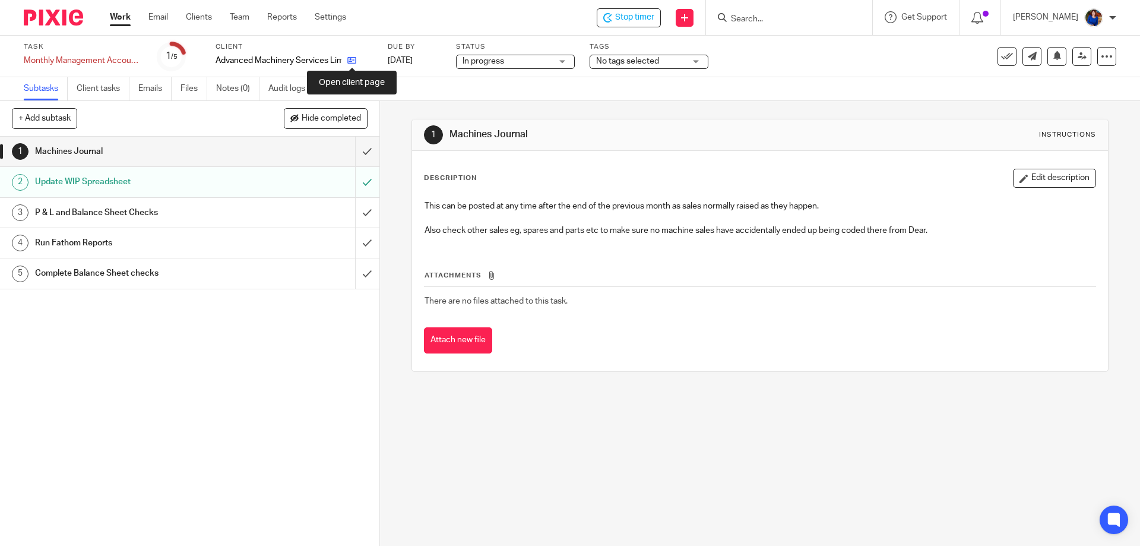 The height and width of the screenshot is (546, 1140). What do you see at coordinates (138, 182) in the screenshot?
I see `h1: Update WIP Spreadsheet` at bounding box center [138, 182].